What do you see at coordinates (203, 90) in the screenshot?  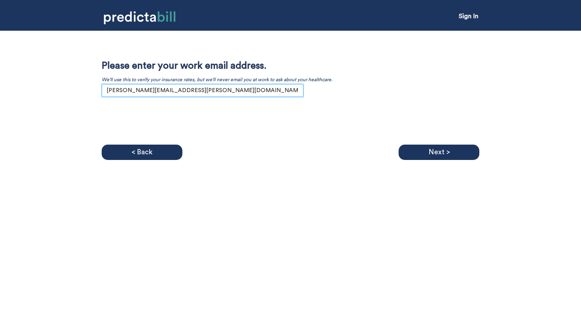 I see `input: Enter work email` at bounding box center [203, 90].